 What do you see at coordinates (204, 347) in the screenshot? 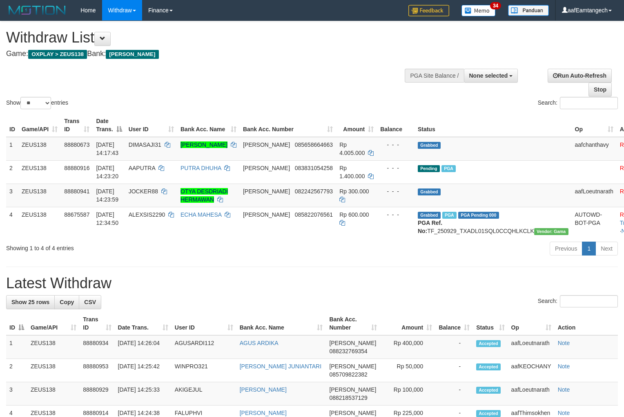
I see `td: AGUSARDI112` at bounding box center [204, 347].